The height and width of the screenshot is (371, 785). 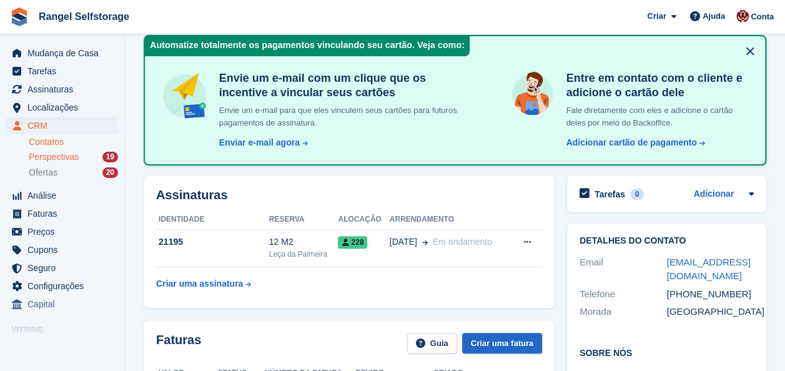 What do you see at coordinates (304, 220) in the screenshot?
I see `th: Reserva` at bounding box center [304, 220].